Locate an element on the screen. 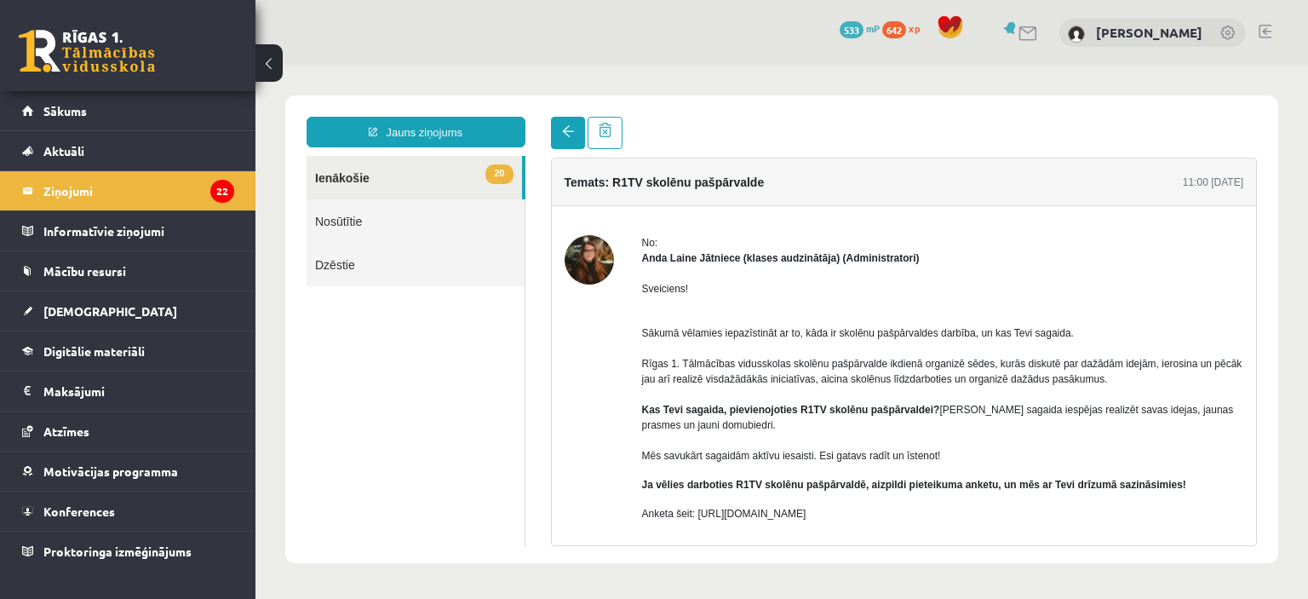 The width and height of the screenshot is (1308, 599). legend: Ziņojumi is located at coordinates (139, 191).